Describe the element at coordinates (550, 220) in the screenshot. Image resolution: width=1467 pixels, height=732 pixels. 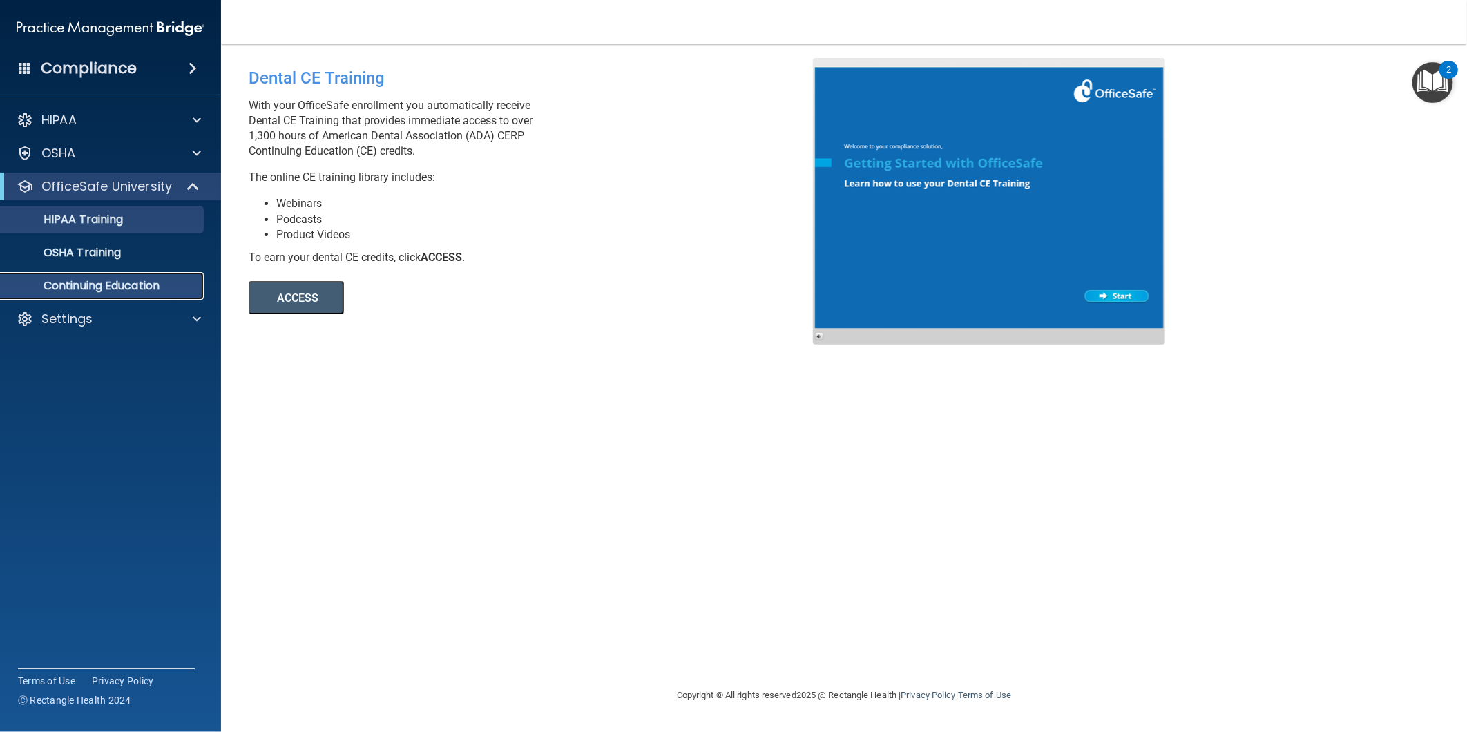
I see `li: Podcasts` at that location.